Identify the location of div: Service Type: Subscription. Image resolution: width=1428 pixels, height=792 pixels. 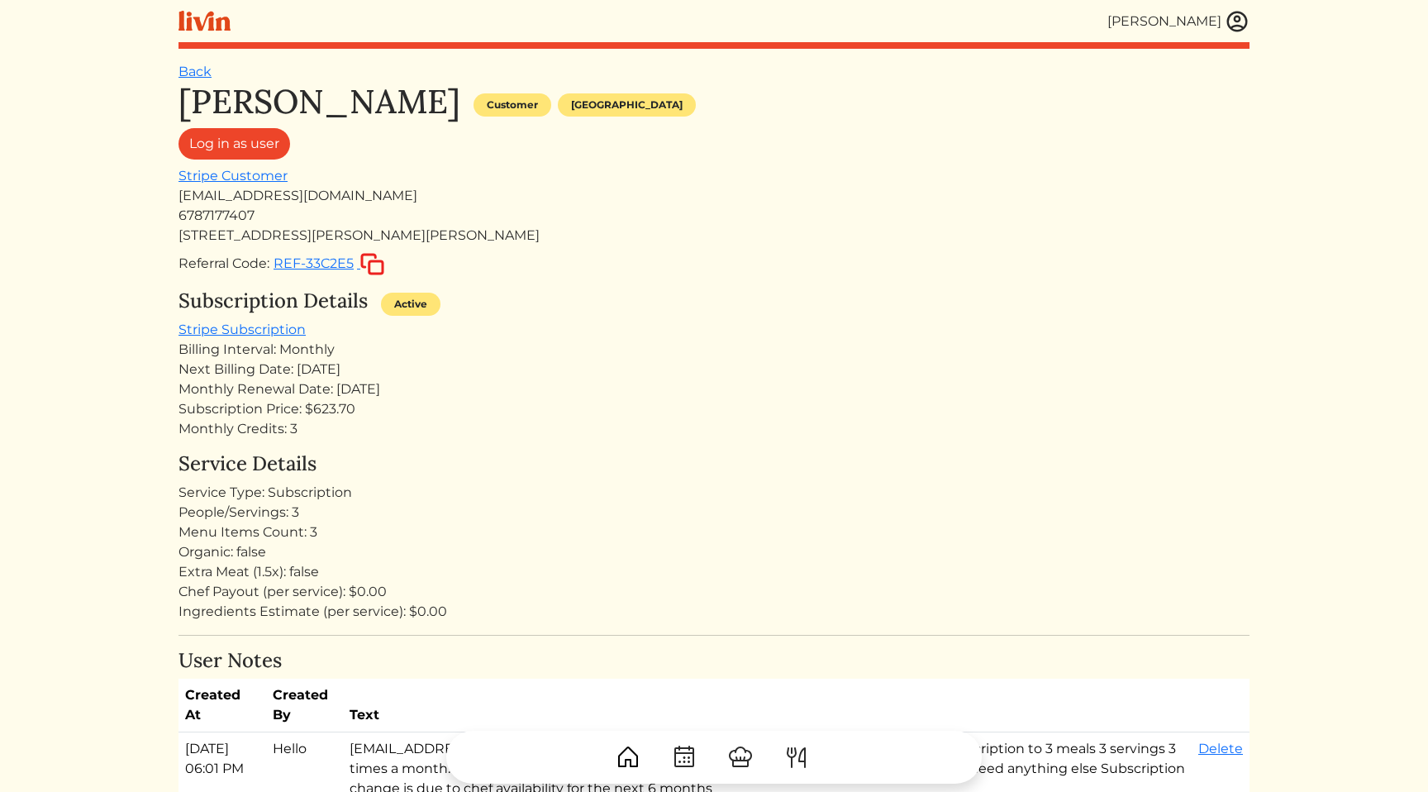
(714, 492).